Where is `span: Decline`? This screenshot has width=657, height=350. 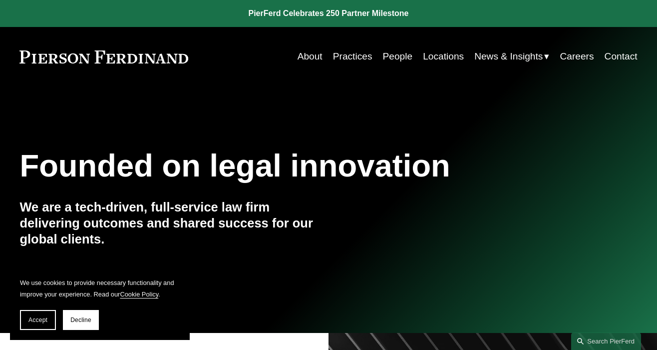 span: Decline is located at coordinates (81, 320).